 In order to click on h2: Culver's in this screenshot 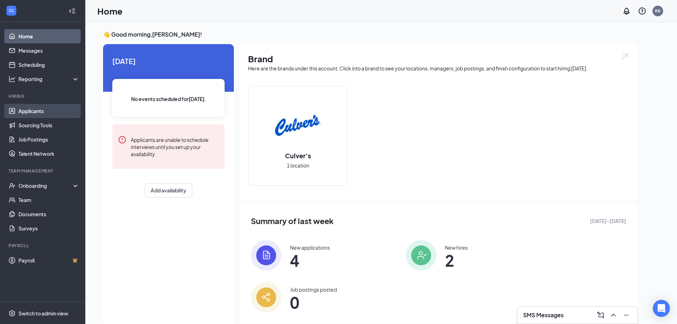, I will do `click(298, 155)`.